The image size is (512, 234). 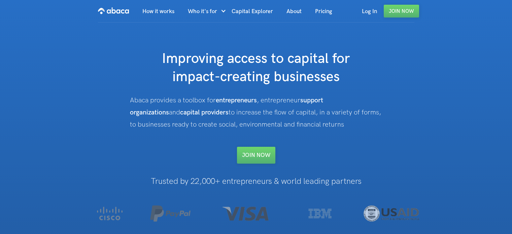 What do you see at coordinates (113, 11) in the screenshot?
I see `img: Abaca logo` at bounding box center [113, 11].